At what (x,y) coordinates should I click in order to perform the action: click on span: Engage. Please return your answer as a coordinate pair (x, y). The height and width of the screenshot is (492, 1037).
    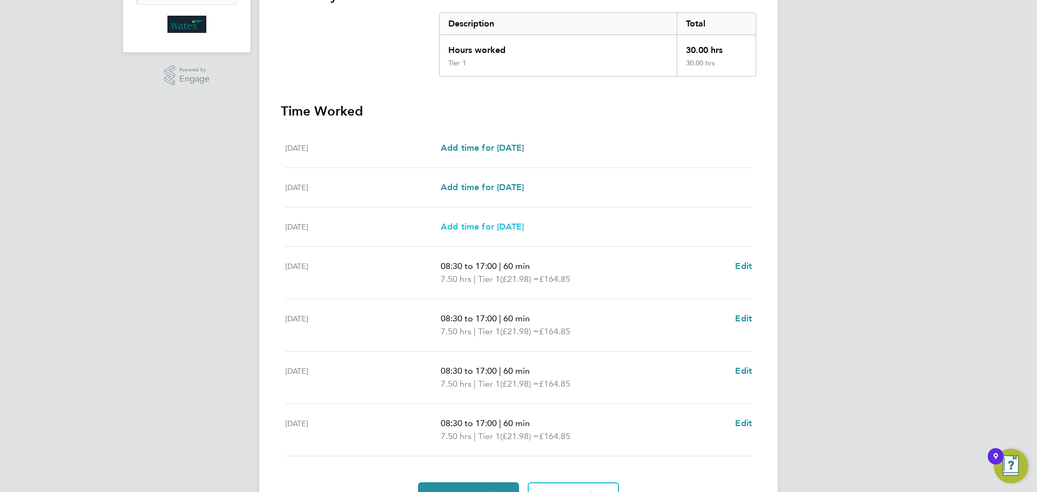
    Looking at the image, I should click on (194, 79).